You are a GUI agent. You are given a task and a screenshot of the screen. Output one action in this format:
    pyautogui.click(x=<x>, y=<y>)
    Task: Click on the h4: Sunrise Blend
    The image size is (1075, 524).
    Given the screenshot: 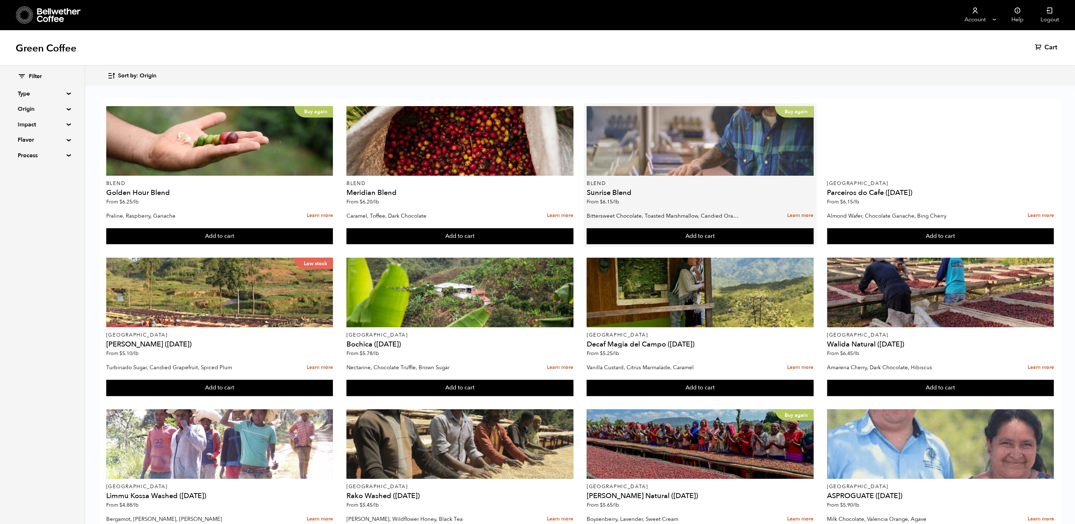 What is the action you would take?
    pyautogui.click(x=700, y=193)
    